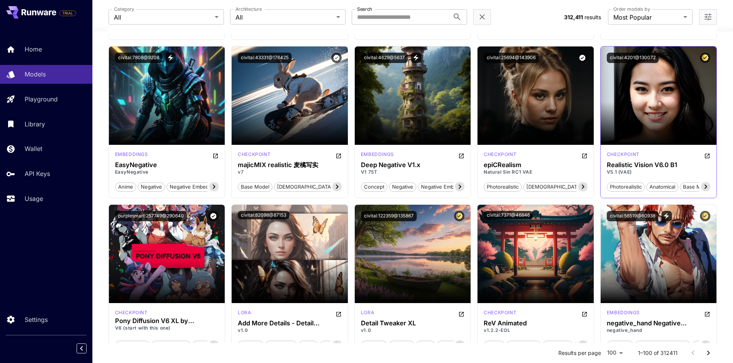  I want to click on button: civitai:25694@143906, so click(511, 58).